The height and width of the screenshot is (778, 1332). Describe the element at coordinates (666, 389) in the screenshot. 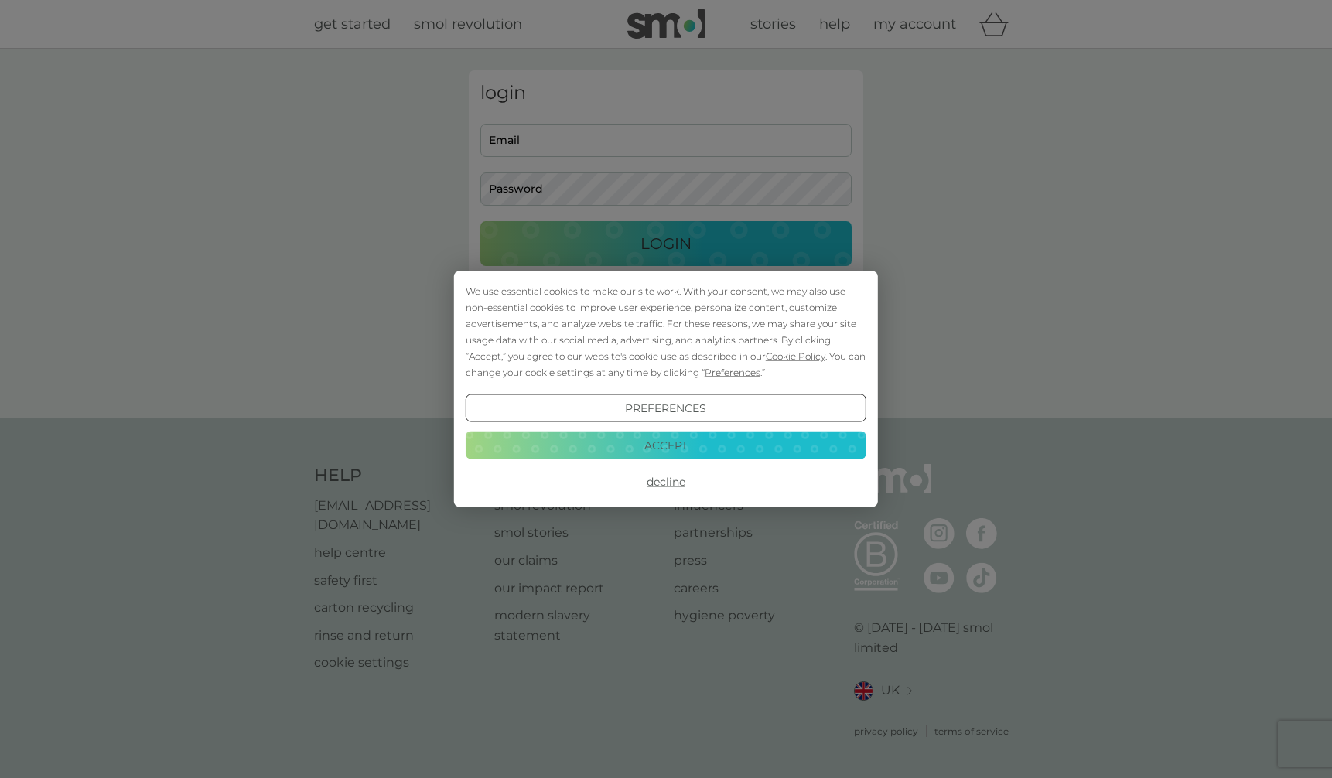

I see `div: Cookie Consent Prompt` at that location.